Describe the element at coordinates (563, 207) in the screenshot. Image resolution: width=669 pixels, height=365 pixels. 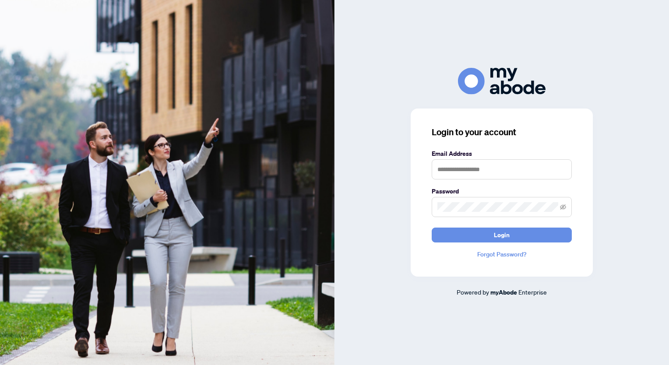
I see `span: eye-invisible` at that location.